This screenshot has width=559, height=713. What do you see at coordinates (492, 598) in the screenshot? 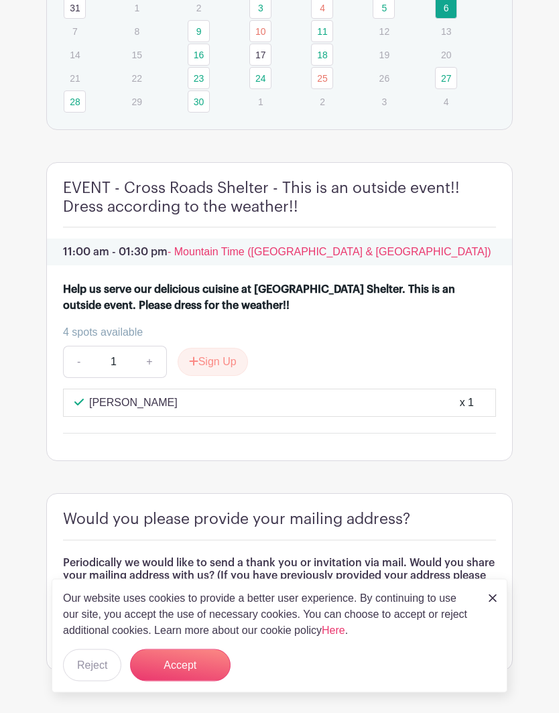
I see `img: close_button-5f87c8562297e5c2d7936805f587ecaba9071eb48480494691a3f1689db116b3.svg` at bounding box center [492, 598].